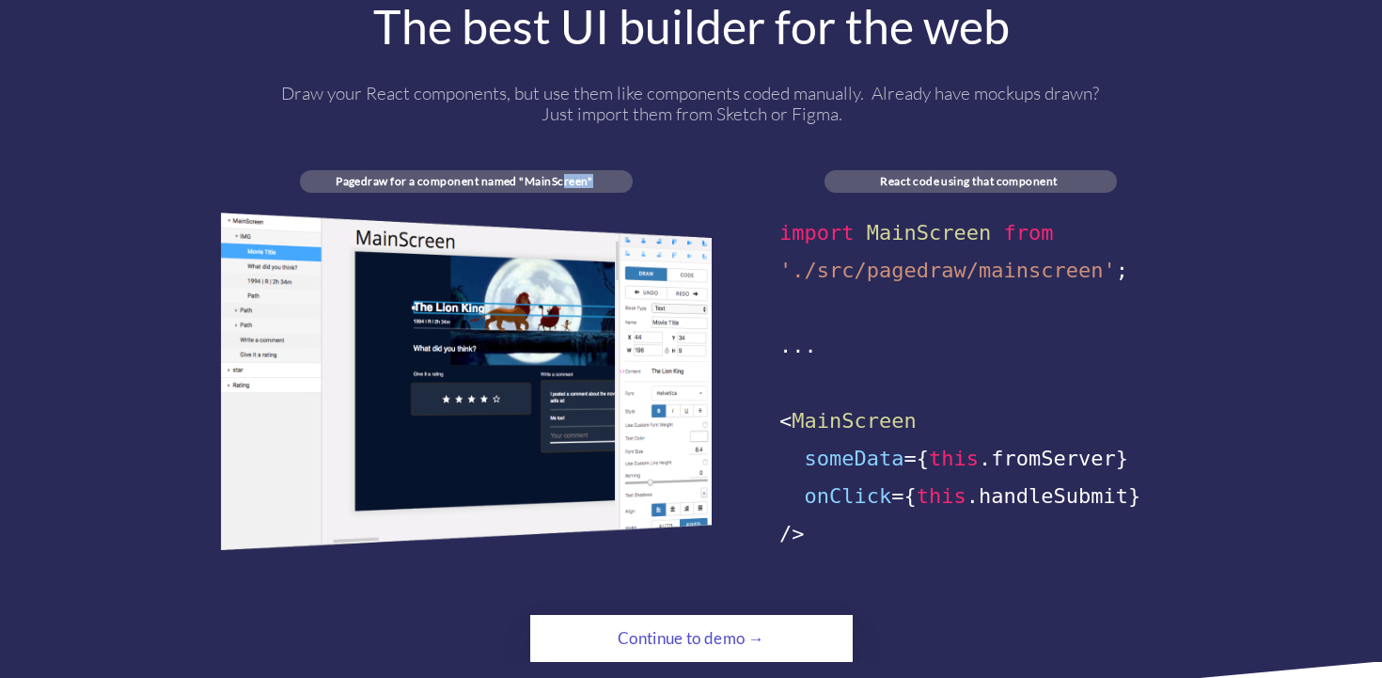 The height and width of the screenshot is (678, 1382). Describe the element at coordinates (816, 232) in the screenshot. I see `span: import` at that location.